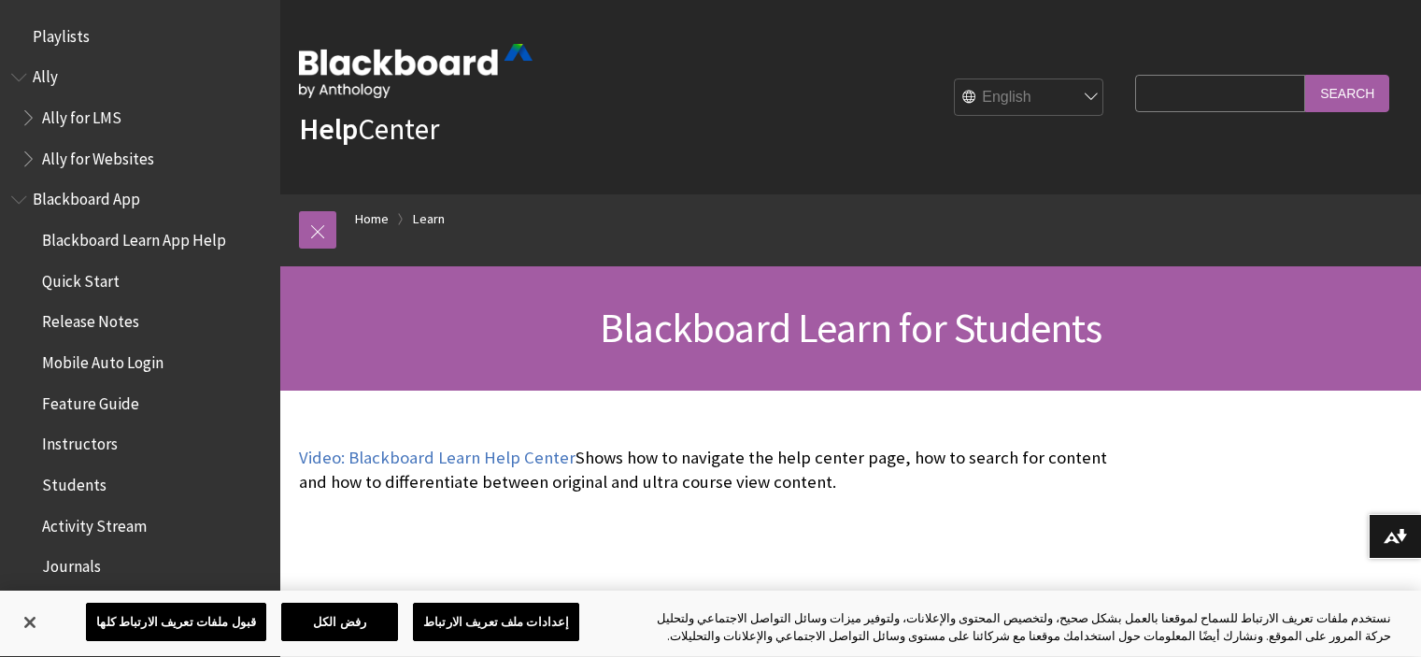  I want to click on a: Video: Blackboard Learn Help Center, so click(437, 458).